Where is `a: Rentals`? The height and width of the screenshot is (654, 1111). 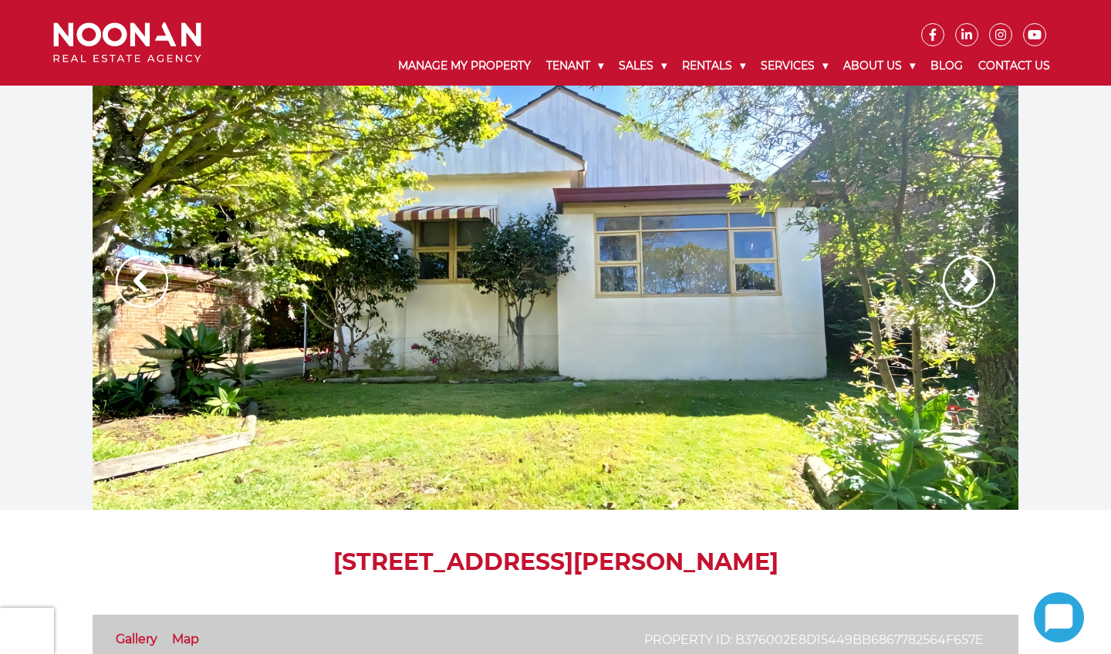 a: Rentals is located at coordinates (713, 66).